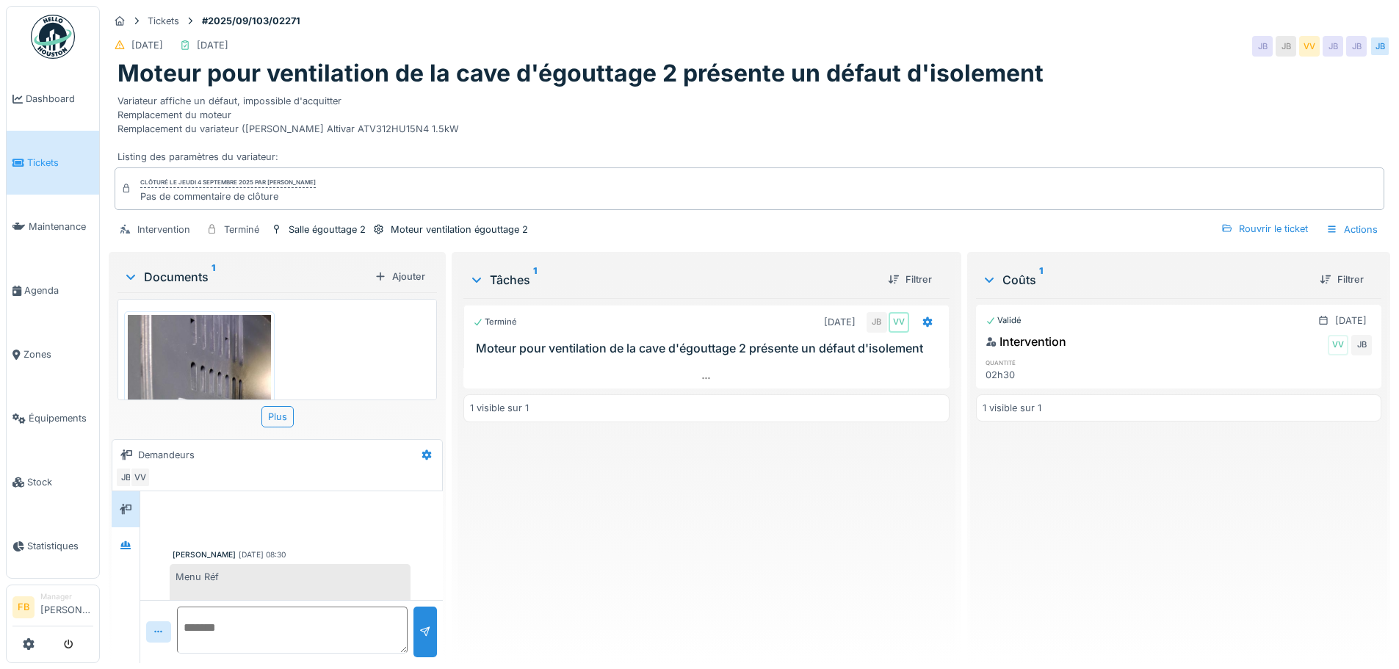 This screenshot has width=1399, height=669. What do you see at coordinates (672, 280) in the screenshot?
I see `div: Tâches` at bounding box center [672, 280].